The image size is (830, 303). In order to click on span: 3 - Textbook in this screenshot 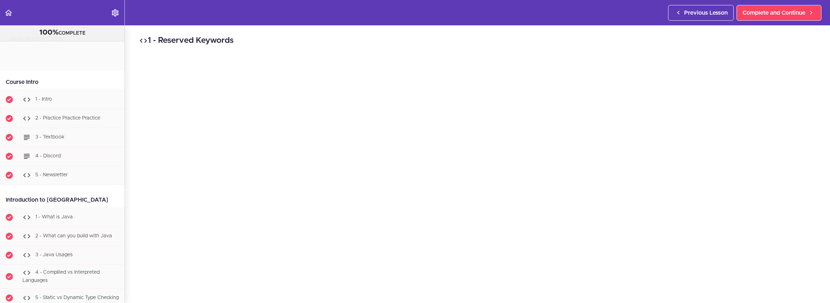, I will do `click(50, 137)`.